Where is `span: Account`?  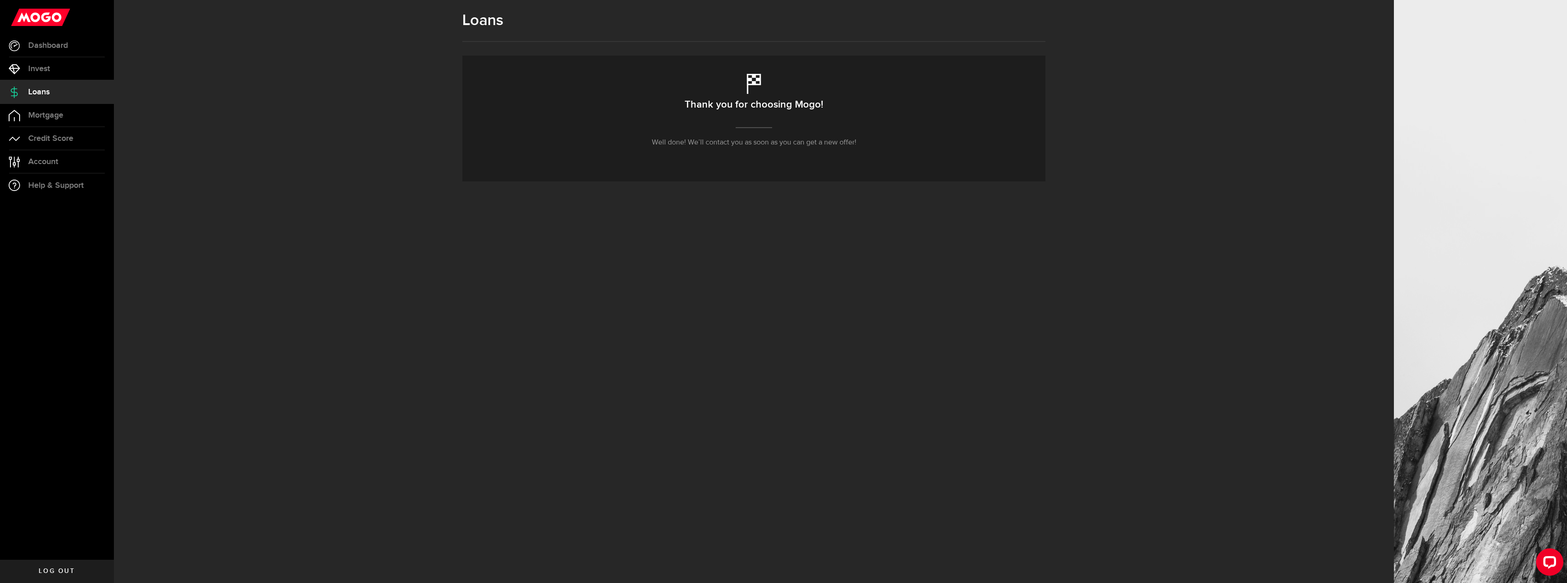
span: Account is located at coordinates (43, 162).